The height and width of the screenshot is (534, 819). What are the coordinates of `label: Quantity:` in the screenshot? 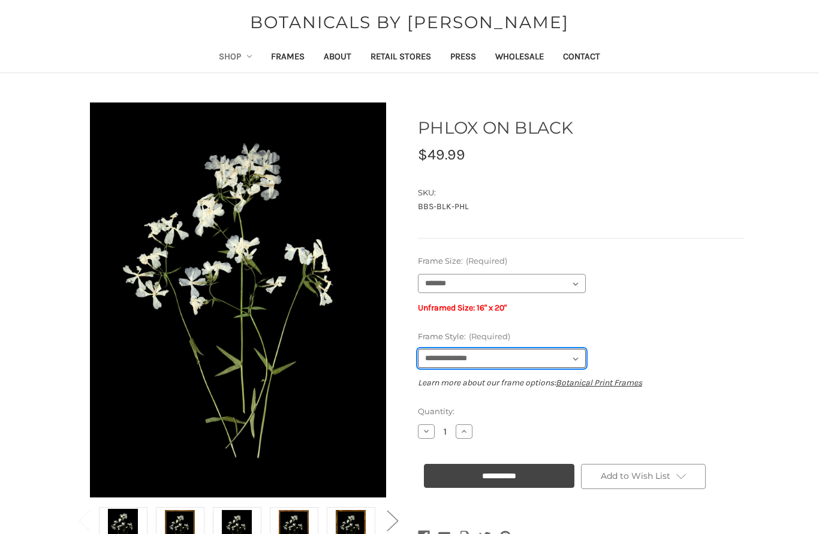 It's located at (581, 412).